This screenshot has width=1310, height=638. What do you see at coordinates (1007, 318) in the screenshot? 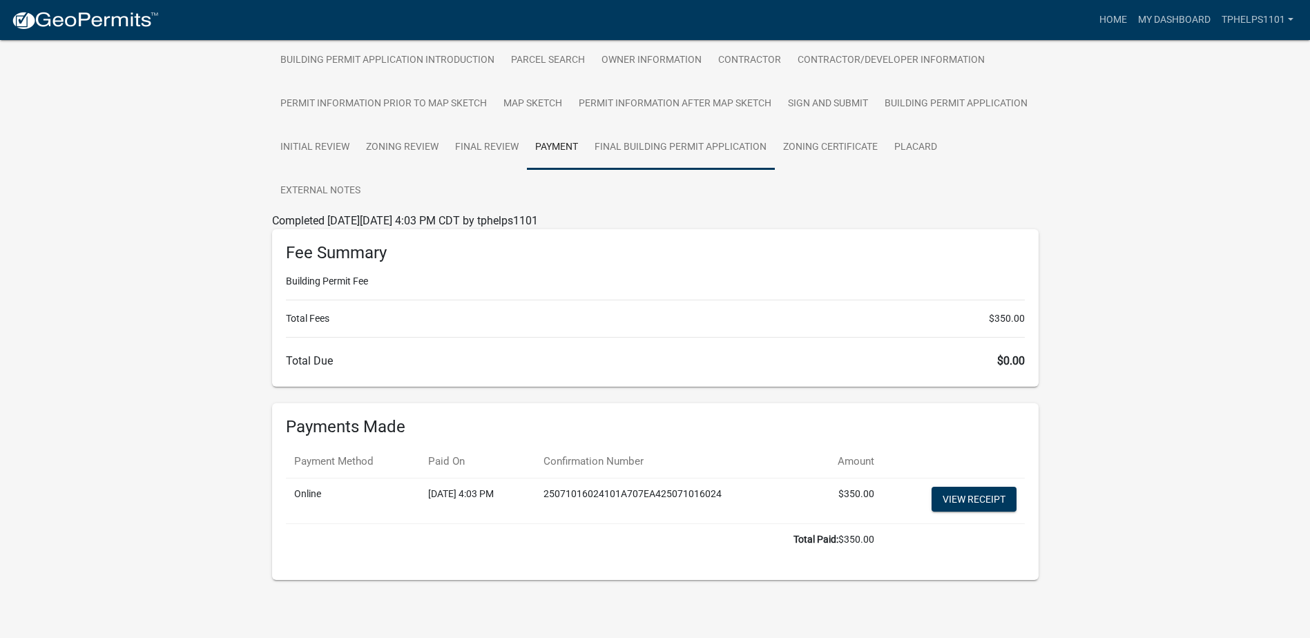
I see `span: $350.00` at bounding box center [1007, 318].